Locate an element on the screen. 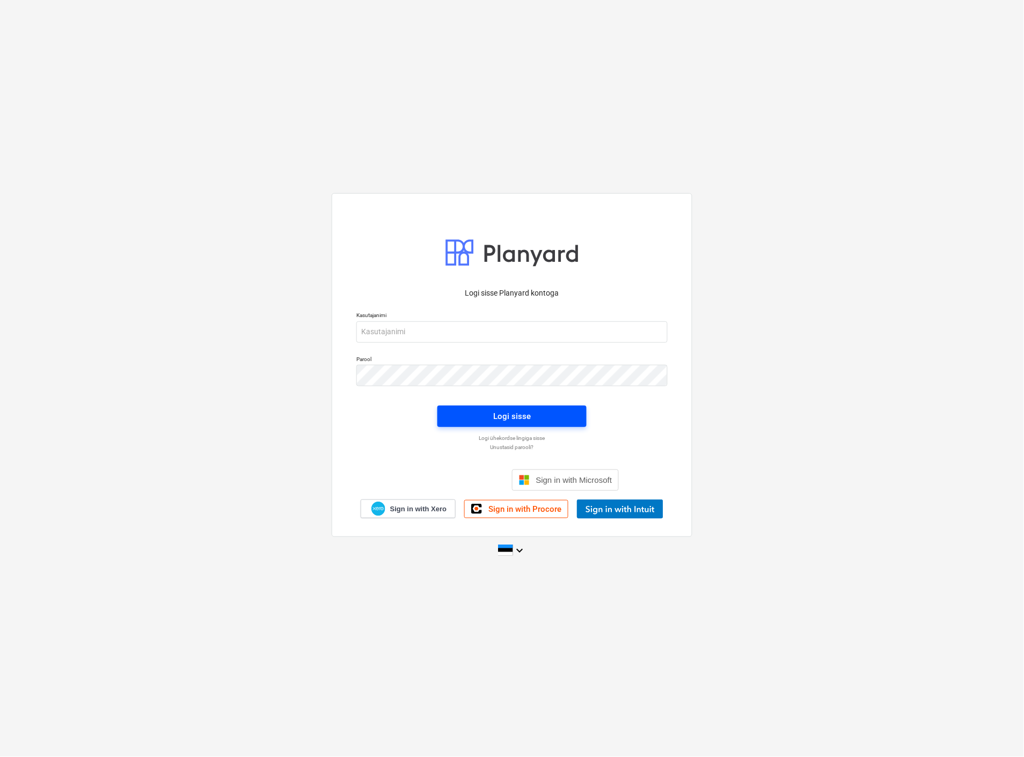  span: Sign in with Procore is located at coordinates (525, 509).